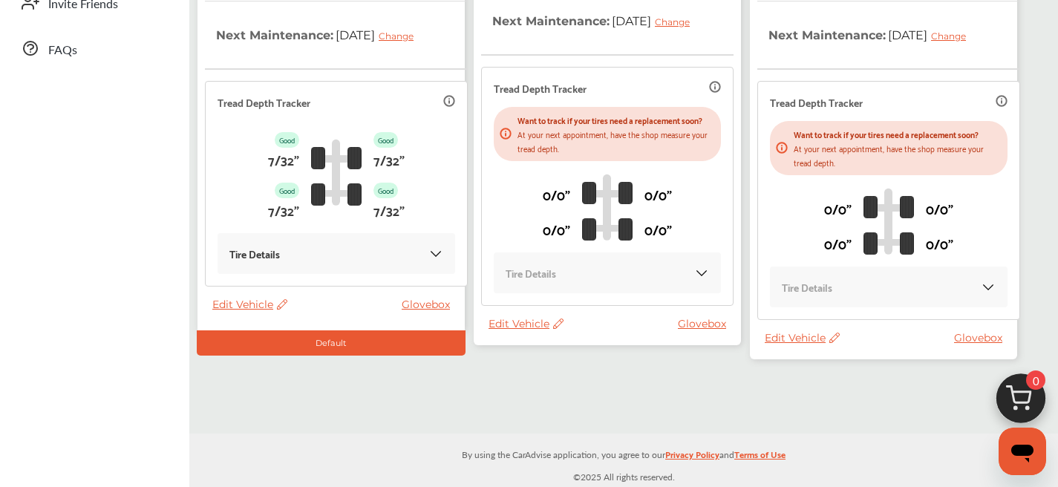 This screenshot has width=1058, height=487. I want to click on img: cart_icon.3d0951e8.svg, so click(1021, 402).